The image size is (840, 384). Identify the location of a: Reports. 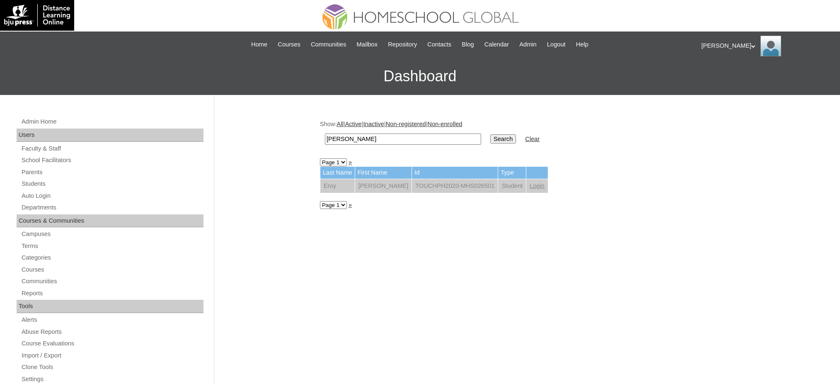
(112, 293).